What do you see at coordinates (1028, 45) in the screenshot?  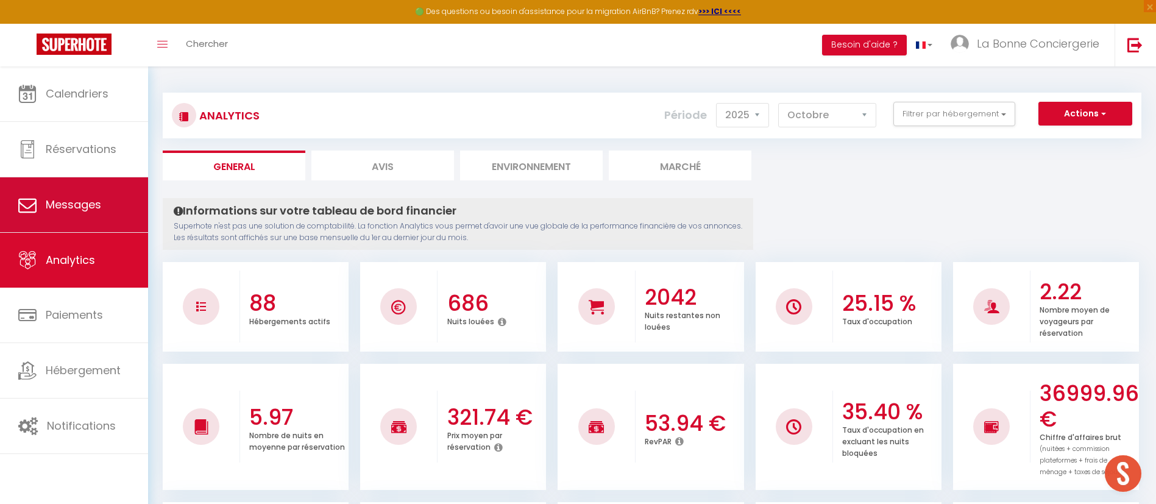 I see `a: ... La Bonne Conciergerie` at bounding box center [1028, 45].